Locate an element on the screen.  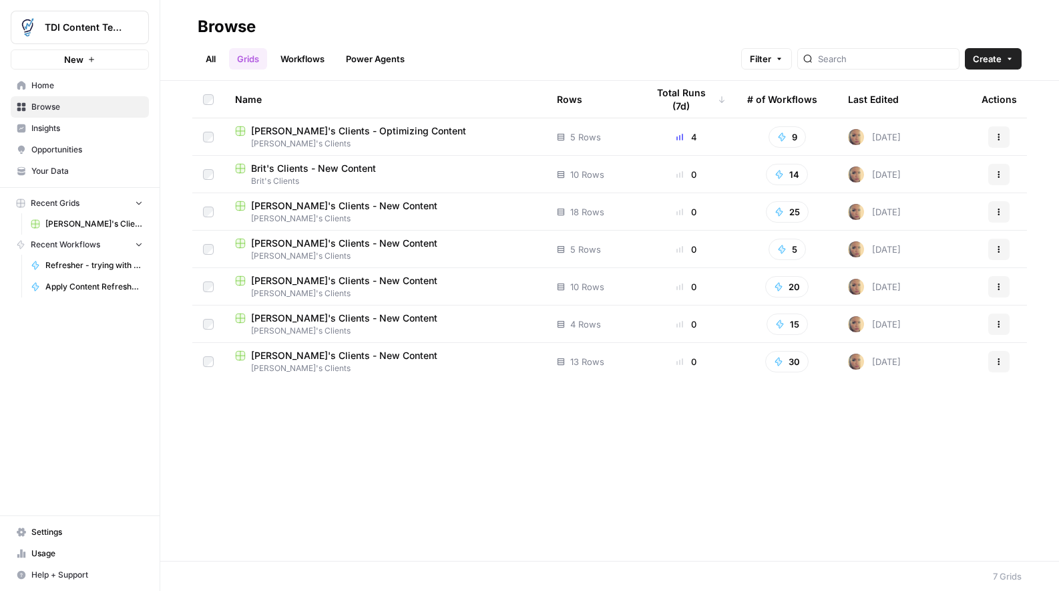
span: TDI Content Team is located at coordinates (85, 27).